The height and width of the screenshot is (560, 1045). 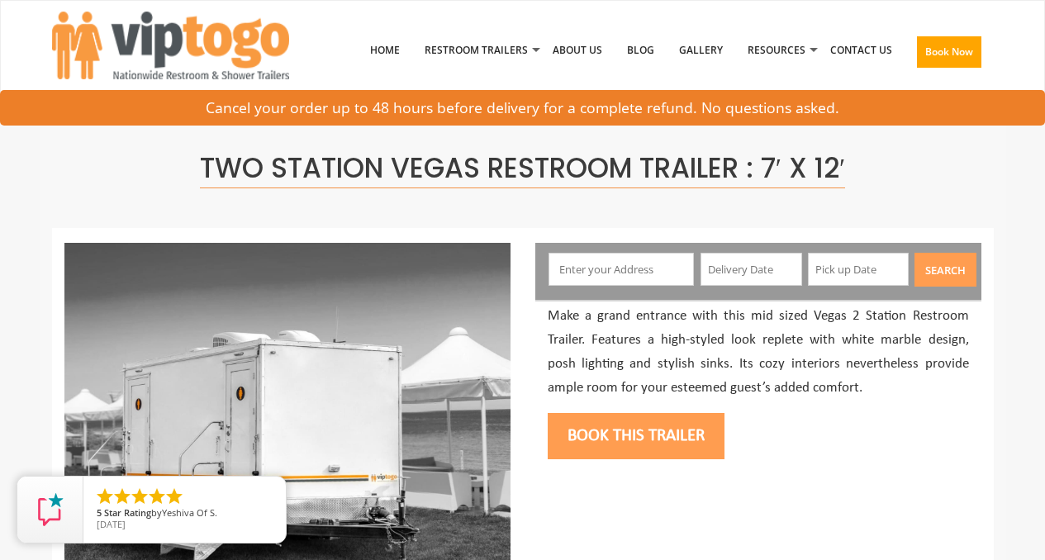 What do you see at coordinates (1012, 527) in the screenshot?
I see `button: Live Chat` at bounding box center [1012, 527].